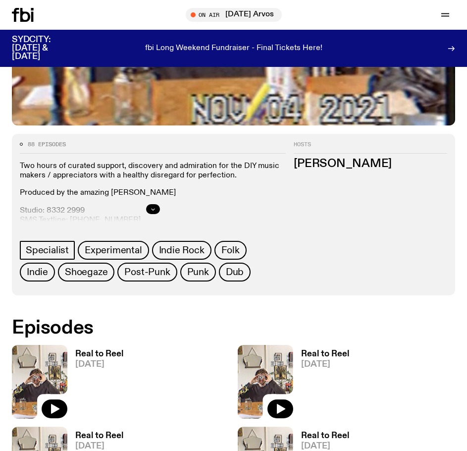 The image size is (467, 451). What do you see at coordinates (234, 49) in the screenshot?
I see `p: fbi Long Weekend Fundraiser - Final Tickets Here!` at bounding box center [234, 49].